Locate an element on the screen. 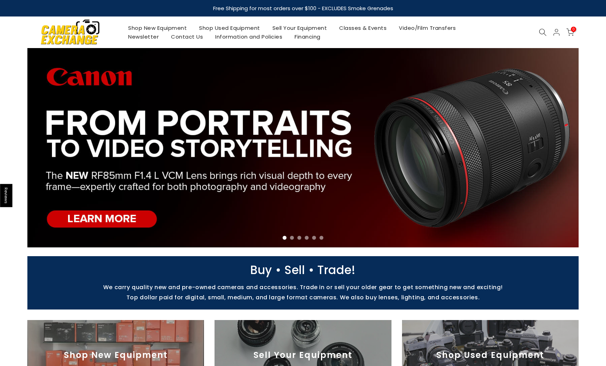 This screenshot has height=366, width=606. a: Financing is located at coordinates (308, 37).